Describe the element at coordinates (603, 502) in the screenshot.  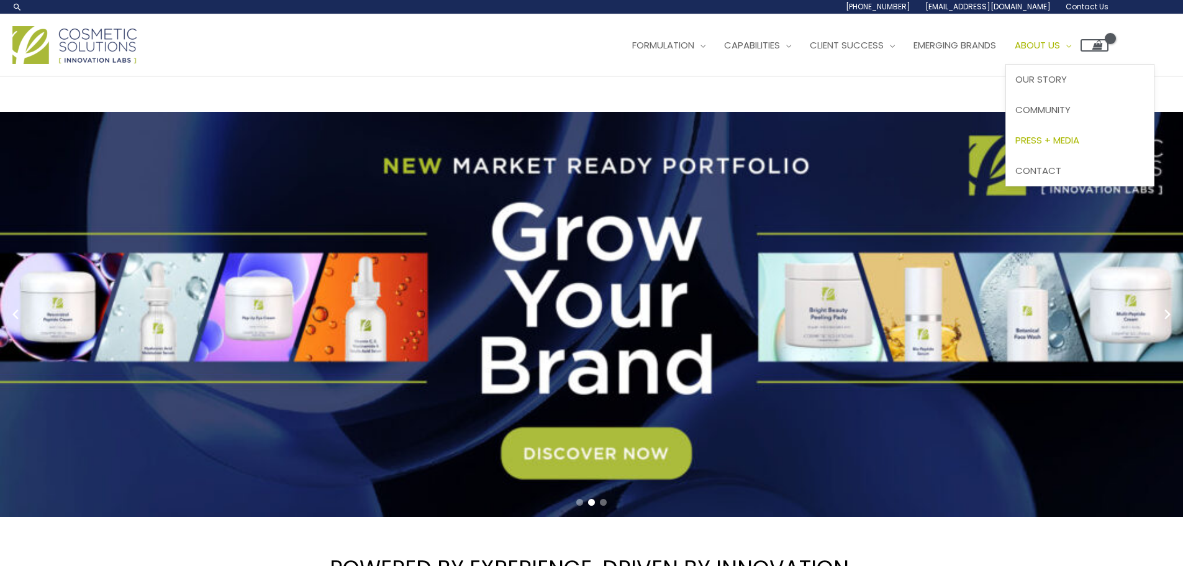
I see `span: Go to slide 3` at that location.